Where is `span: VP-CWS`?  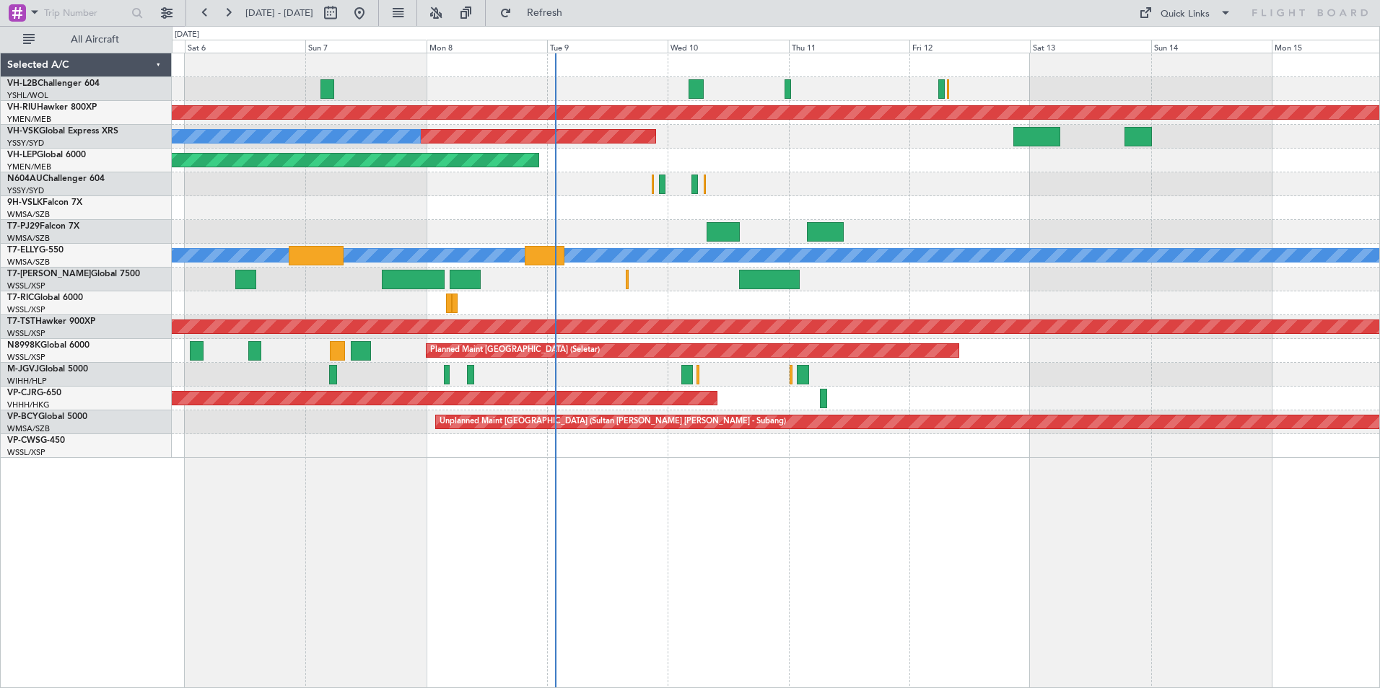 span: VP-CWS is located at coordinates (24, 441).